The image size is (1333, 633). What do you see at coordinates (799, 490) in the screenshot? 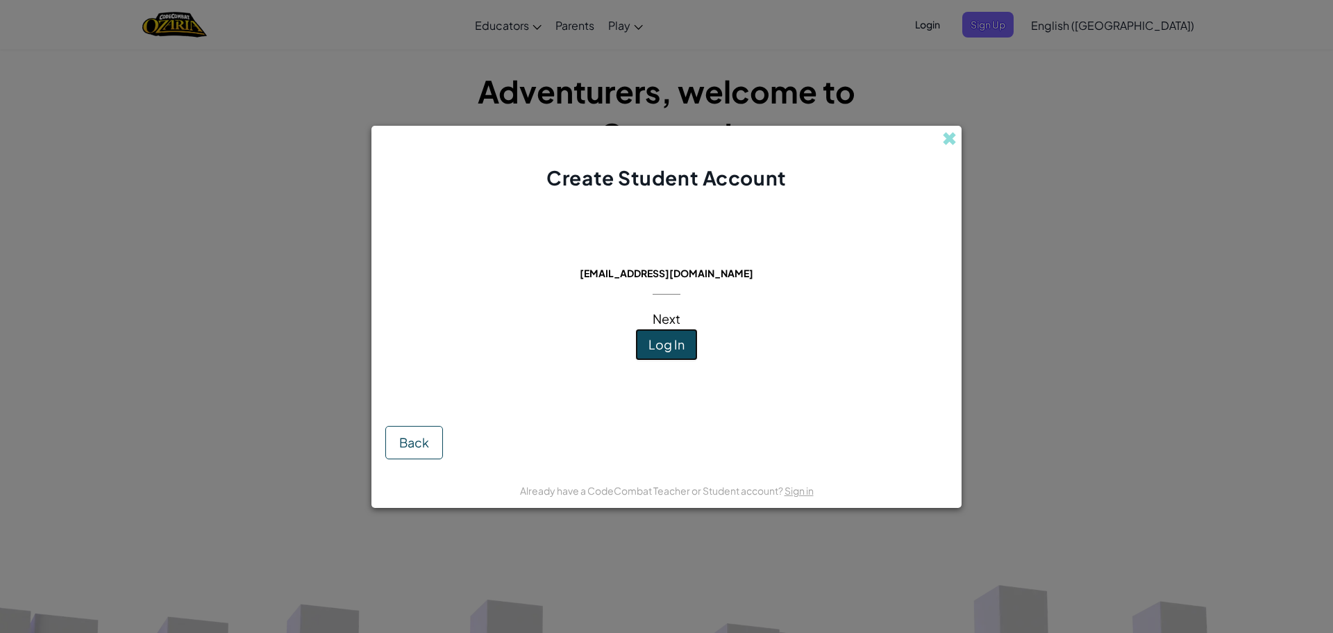
I see `a: Sign in` at bounding box center [799, 490].